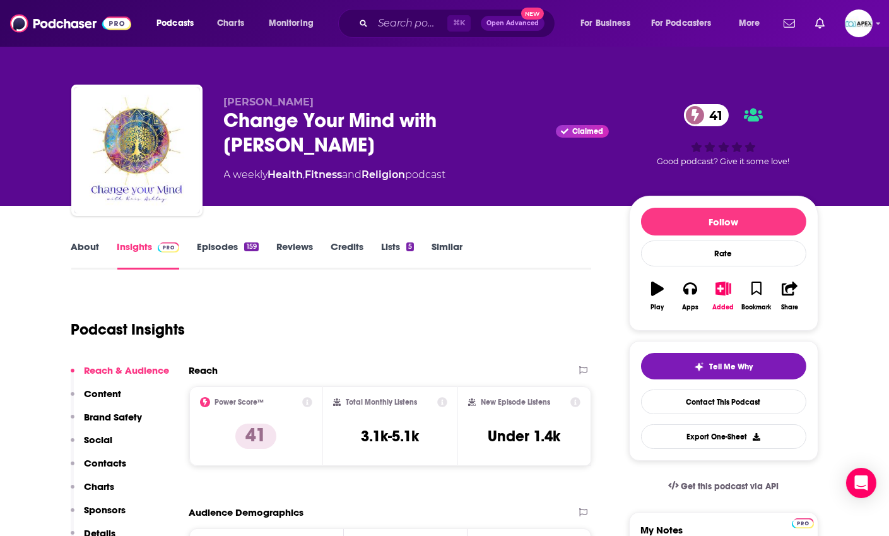 This screenshot has width=889, height=536. I want to click on span: ⌘ K, so click(459, 23).